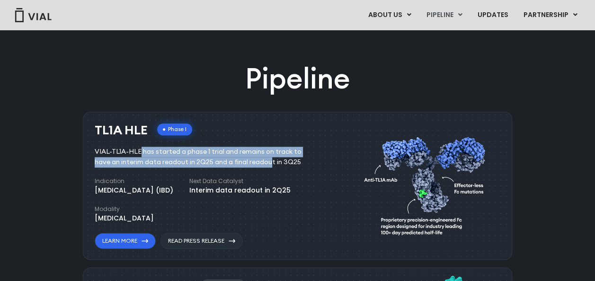 This screenshot has height=281, width=595. What do you see at coordinates (205, 157) in the screenshot?
I see `div: VIAL-TL1A-HLE has started a phase 1 trial and remains on track to have an interim data readout in...` at bounding box center [205, 157].